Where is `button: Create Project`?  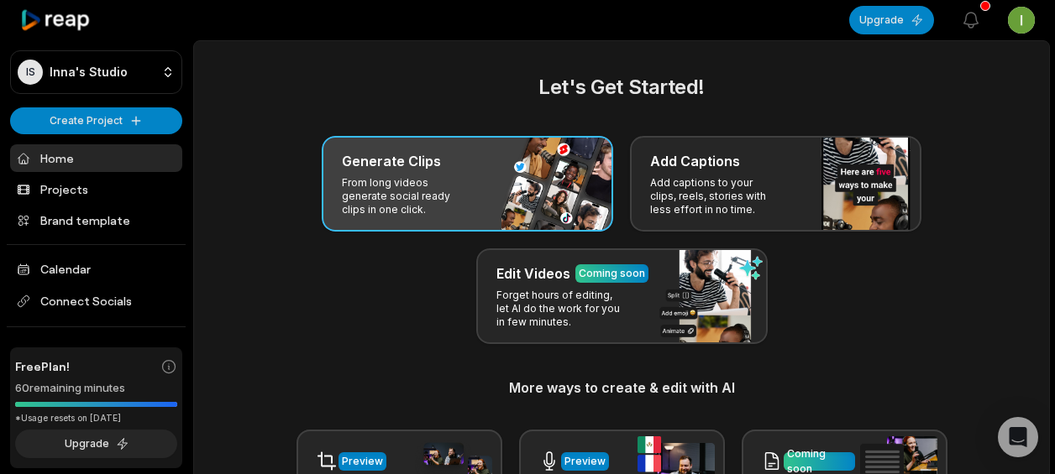 button: Create Project is located at coordinates (96, 121).